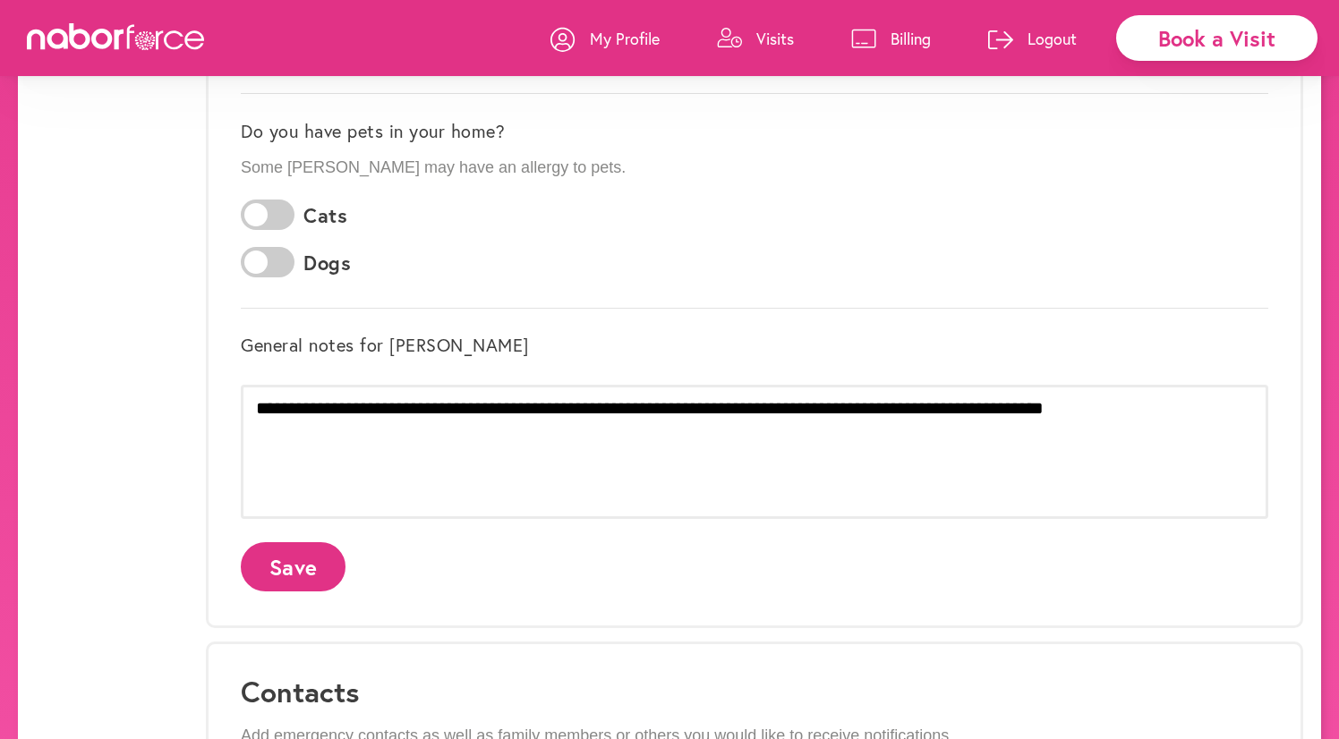 The image size is (1339, 739). What do you see at coordinates (775, 38) in the screenshot?
I see `p: Visits` at bounding box center [775, 38].